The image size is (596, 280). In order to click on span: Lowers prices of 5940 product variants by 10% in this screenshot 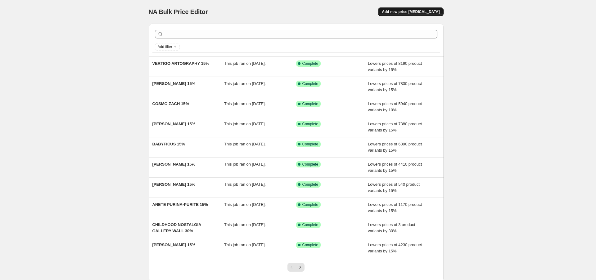, I will do `click(395, 107)`.